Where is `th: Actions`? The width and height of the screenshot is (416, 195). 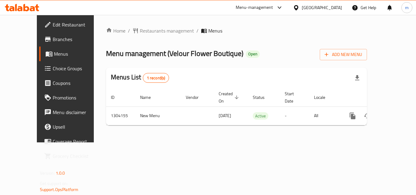
th: Actions is located at coordinates (375, 97).